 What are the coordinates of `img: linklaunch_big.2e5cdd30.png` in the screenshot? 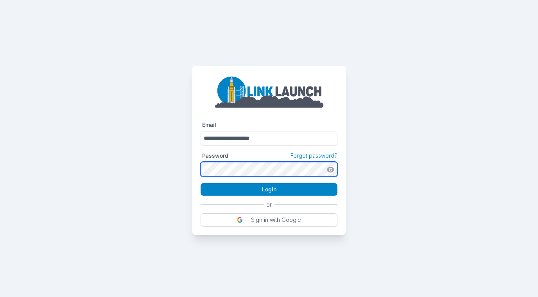 It's located at (269, 91).